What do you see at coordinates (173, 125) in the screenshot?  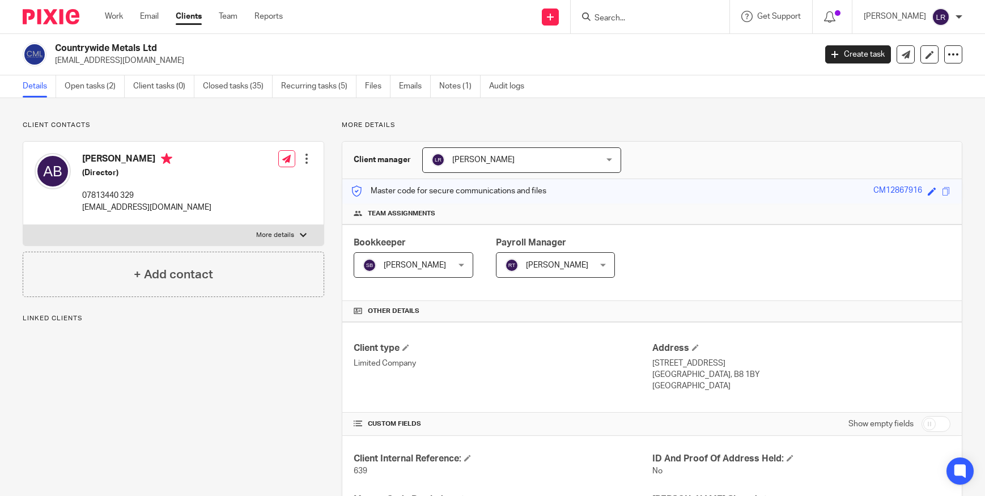 I see `p: Client contacts` at bounding box center [173, 125].